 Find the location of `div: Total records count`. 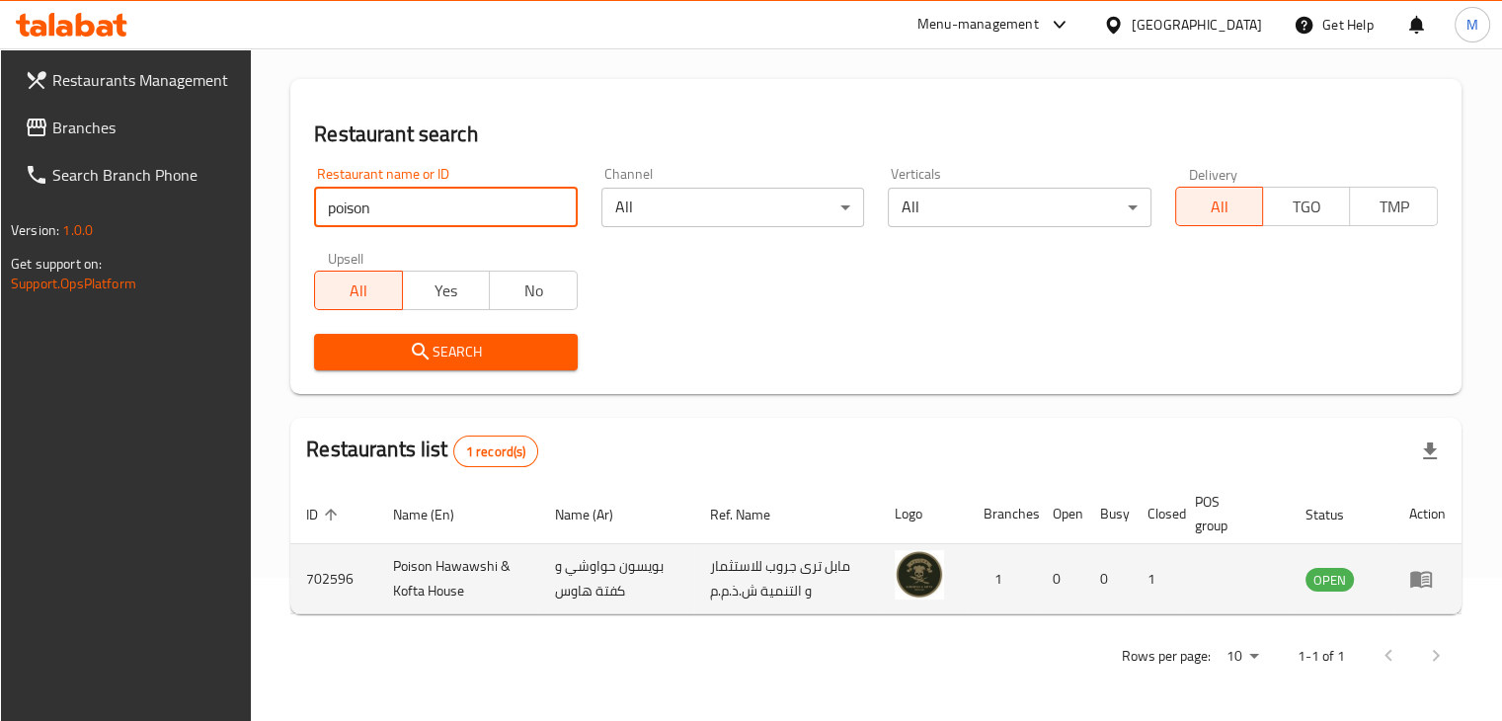

div: Total records count is located at coordinates (496, 451).